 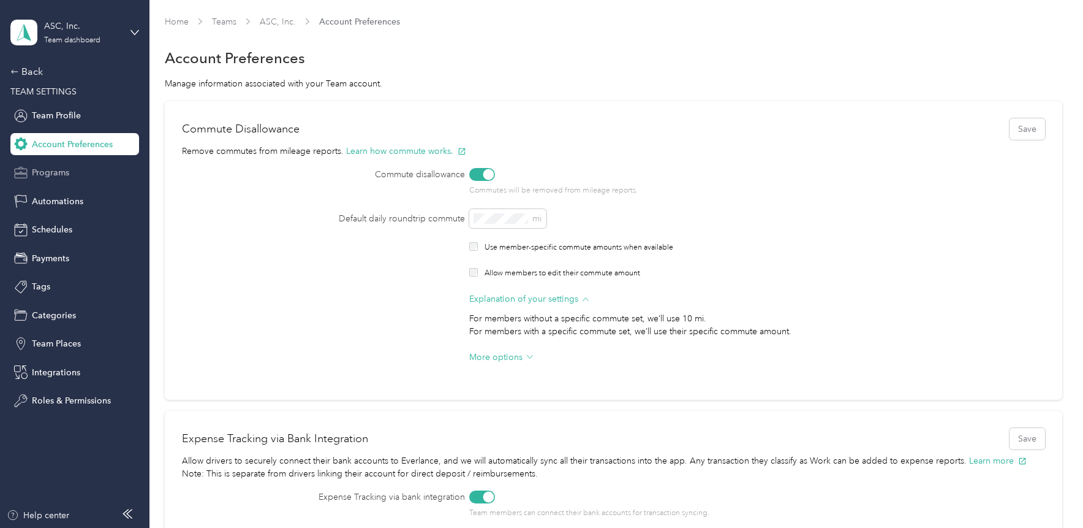 I want to click on p: Commutes will be removed from mileage reports., so click(x=721, y=191).